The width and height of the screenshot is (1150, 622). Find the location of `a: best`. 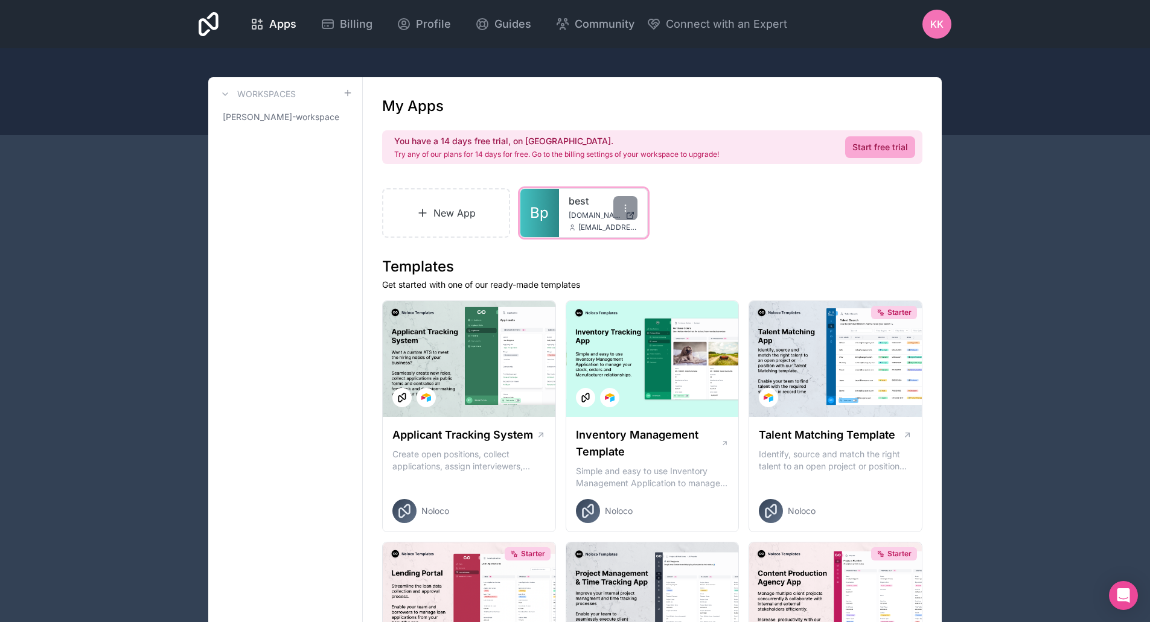

a: best is located at coordinates (603, 201).